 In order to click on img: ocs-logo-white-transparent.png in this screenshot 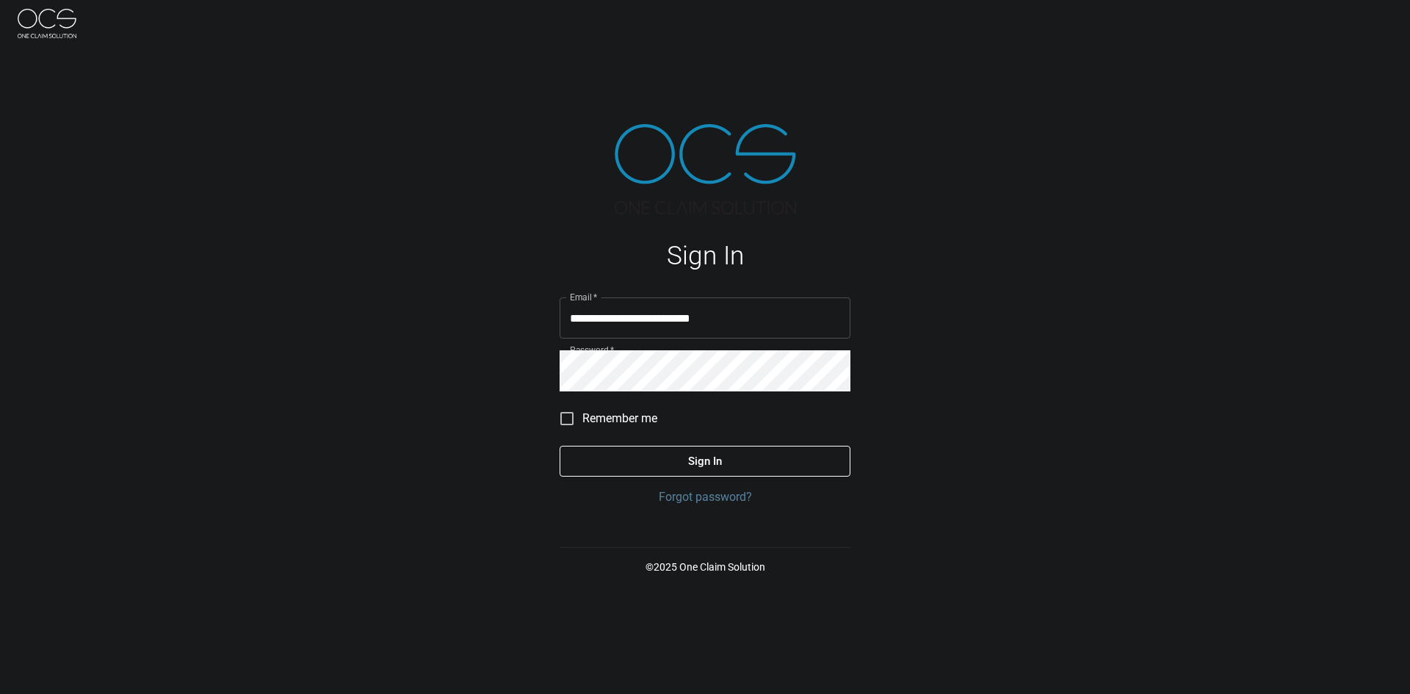, I will do `click(47, 23)`.